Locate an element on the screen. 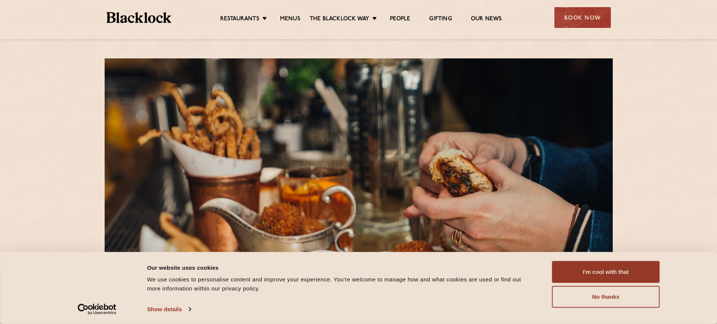 This screenshot has width=717, height=324. a: Restaurants is located at coordinates (240, 20).